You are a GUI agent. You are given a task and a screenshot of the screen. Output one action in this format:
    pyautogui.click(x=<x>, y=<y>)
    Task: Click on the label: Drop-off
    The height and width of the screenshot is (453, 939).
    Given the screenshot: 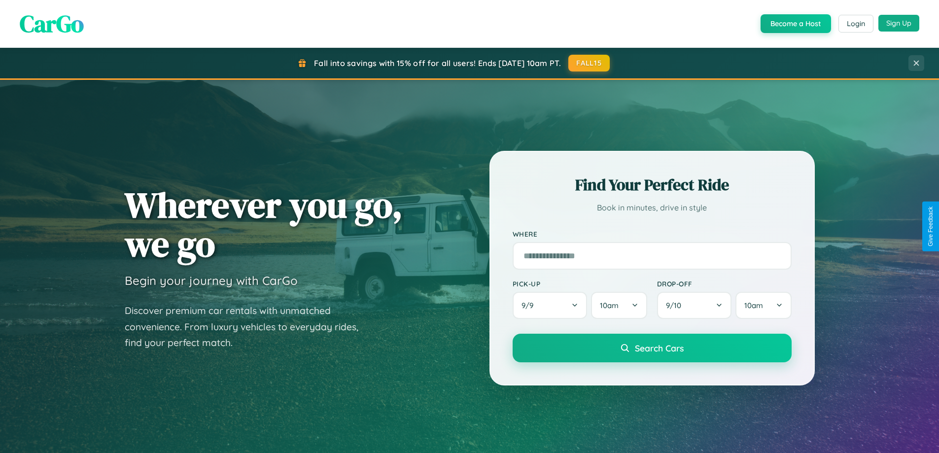 What is the action you would take?
    pyautogui.click(x=724, y=284)
    